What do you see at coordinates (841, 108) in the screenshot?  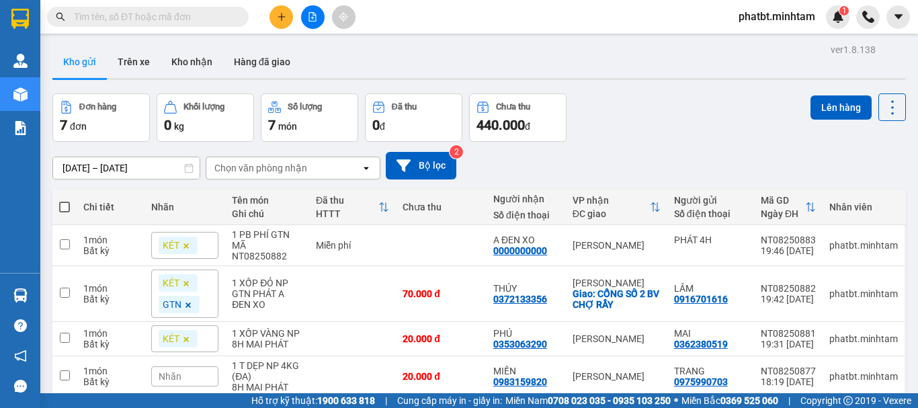 I see `button: Lên hàng` at bounding box center [841, 108].